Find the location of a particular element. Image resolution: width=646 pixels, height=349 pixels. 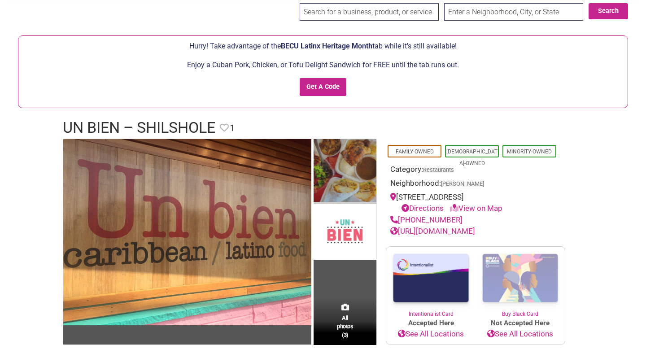

img: Buy Black Card is located at coordinates (520, 279).